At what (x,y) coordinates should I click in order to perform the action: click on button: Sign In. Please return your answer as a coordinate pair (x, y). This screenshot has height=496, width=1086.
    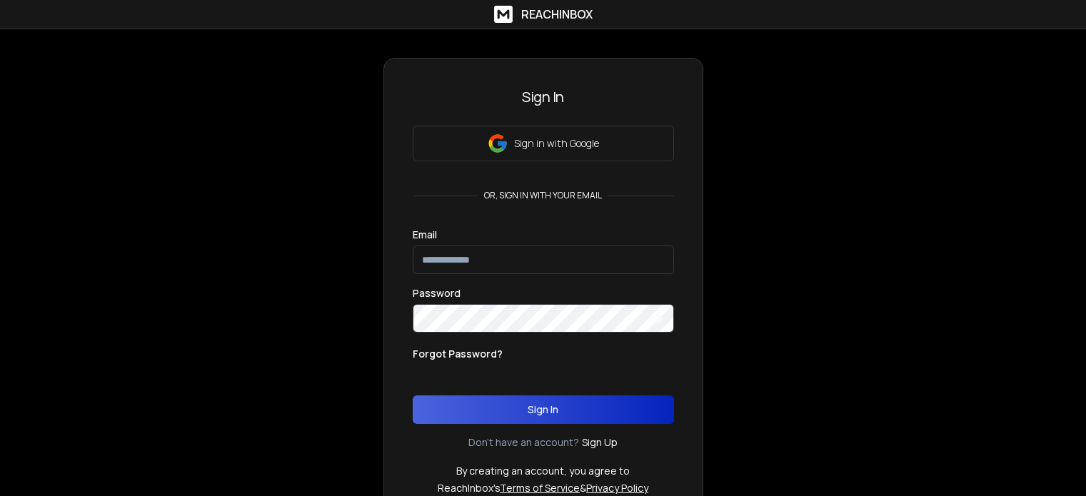
    Looking at the image, I should click on (543, 410).